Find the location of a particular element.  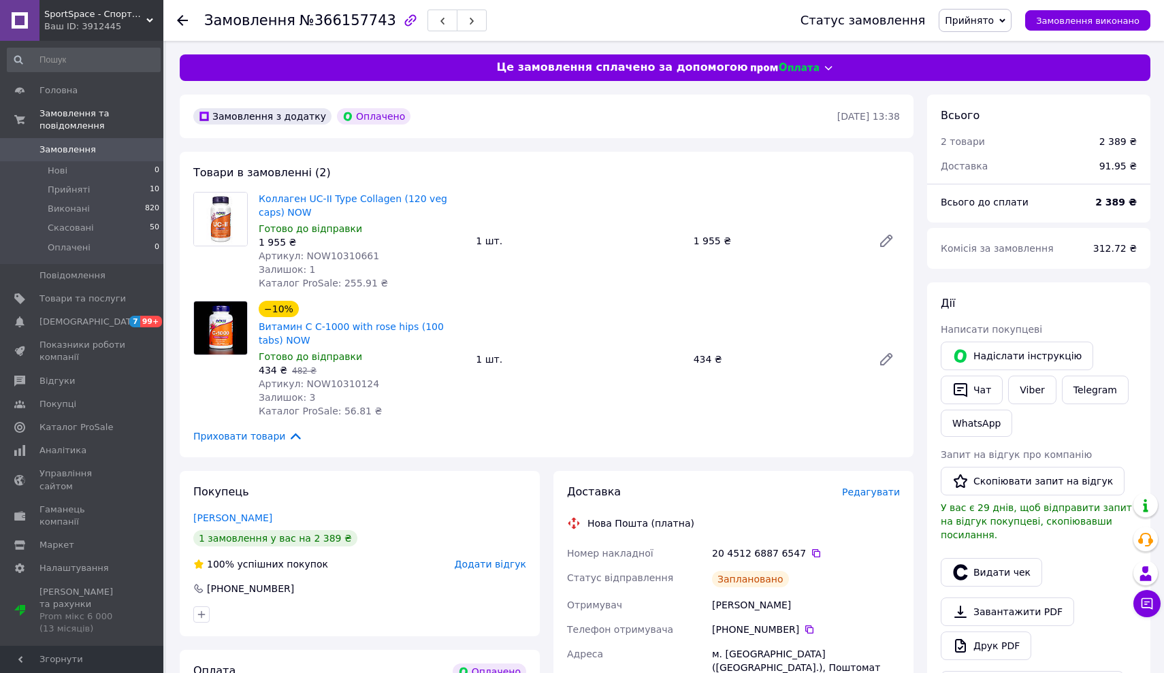

span: Додати відгук is located at coordinates (490, 564).